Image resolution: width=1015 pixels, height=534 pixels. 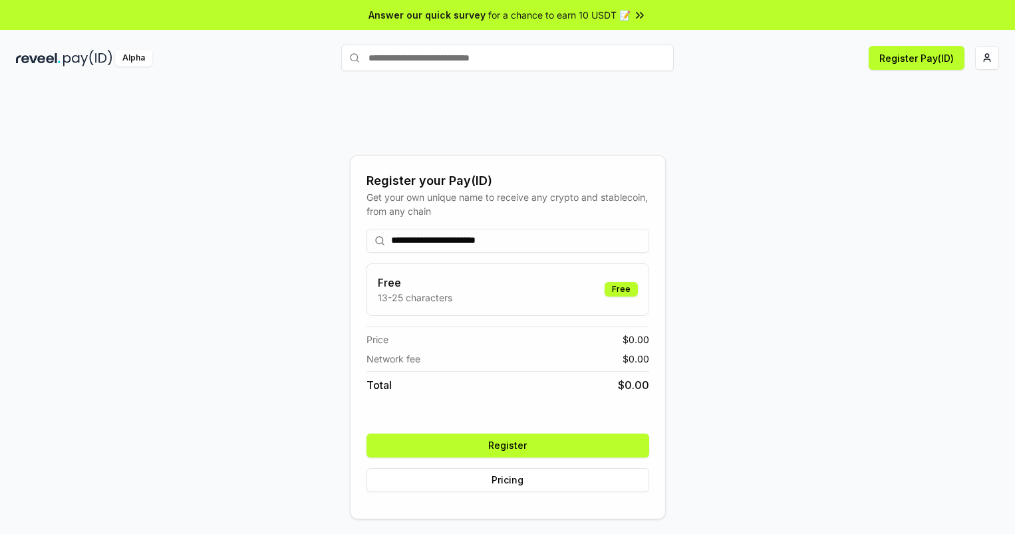 What do you see at coordinates (559, 15) in the screenshot?
I see `span: for a chance to earn 10 USDT 📝` at bounding box center [559, 15].